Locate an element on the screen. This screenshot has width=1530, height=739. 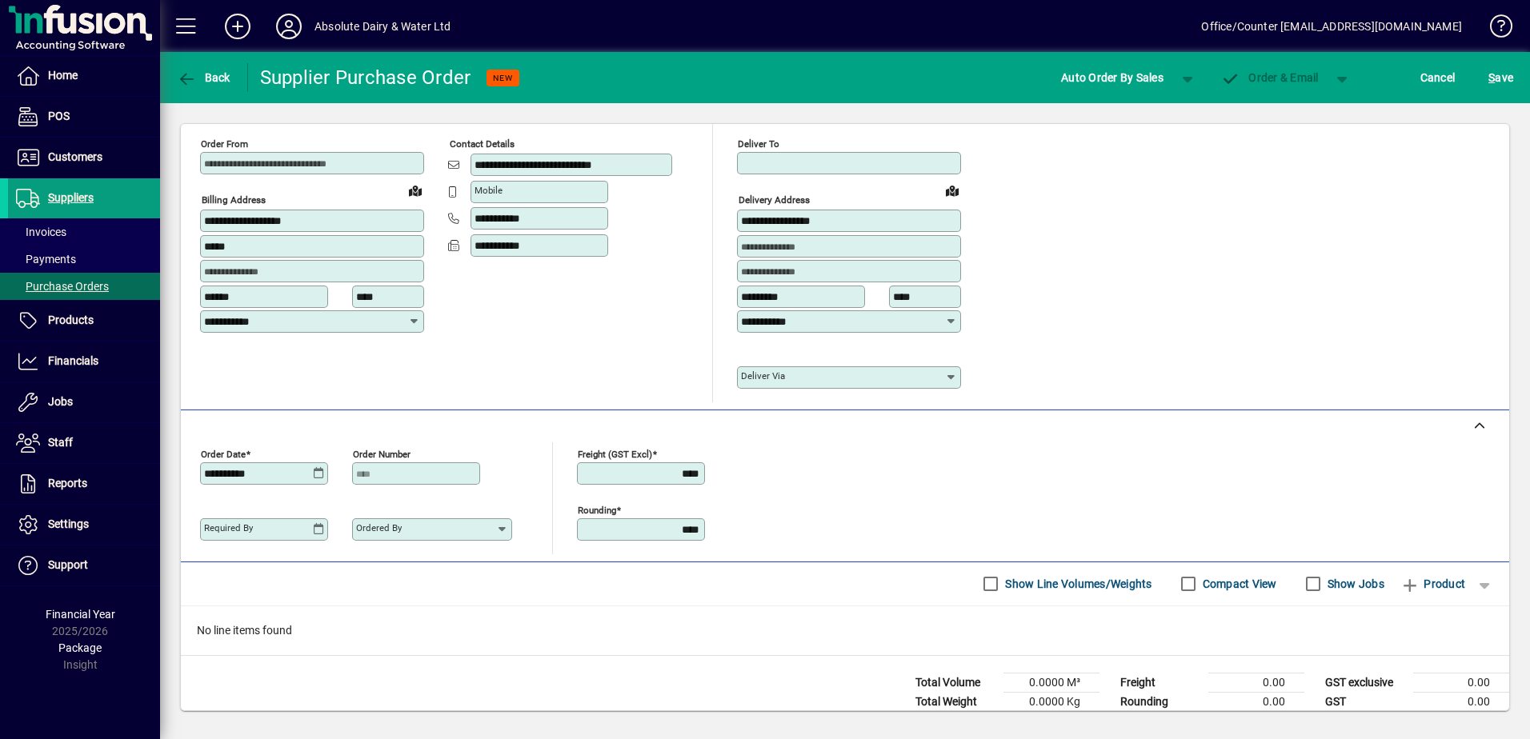
button: Save is located at coordinates (1500, 78).